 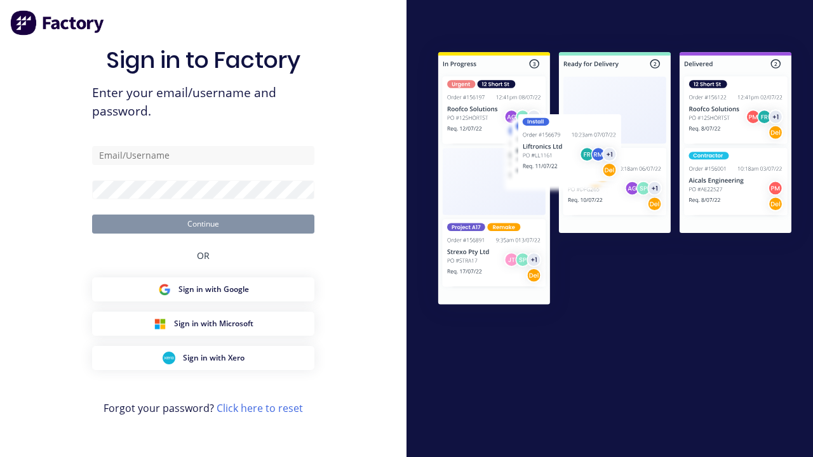 I want to click on button: Xero Sign inSign in with Xero, so click(x=203, y=358).